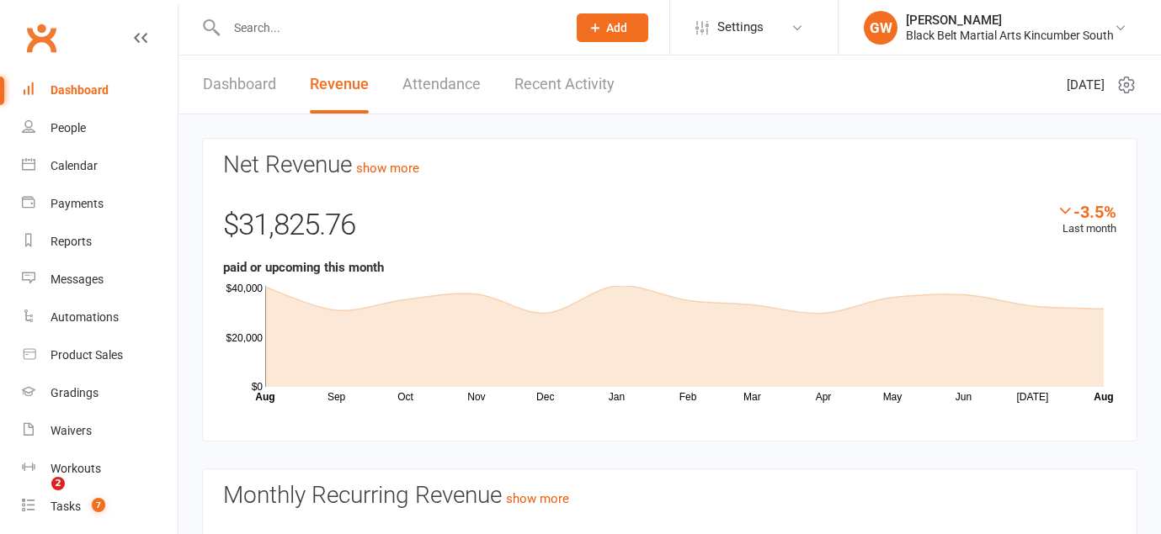 The image size is (1161, 534). I want to click on a: Recent Activity, so click(564, 84).